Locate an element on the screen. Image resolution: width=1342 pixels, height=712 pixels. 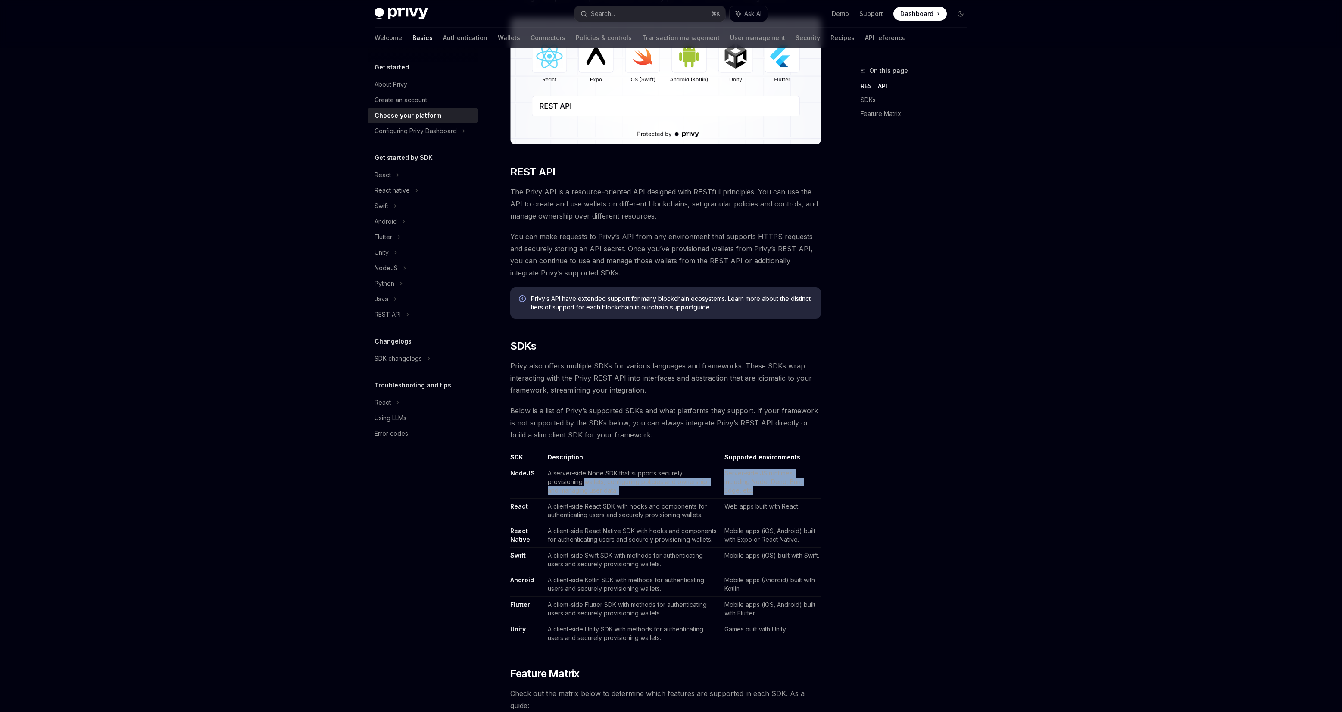
div: Java is located at coordinates (381, 299).